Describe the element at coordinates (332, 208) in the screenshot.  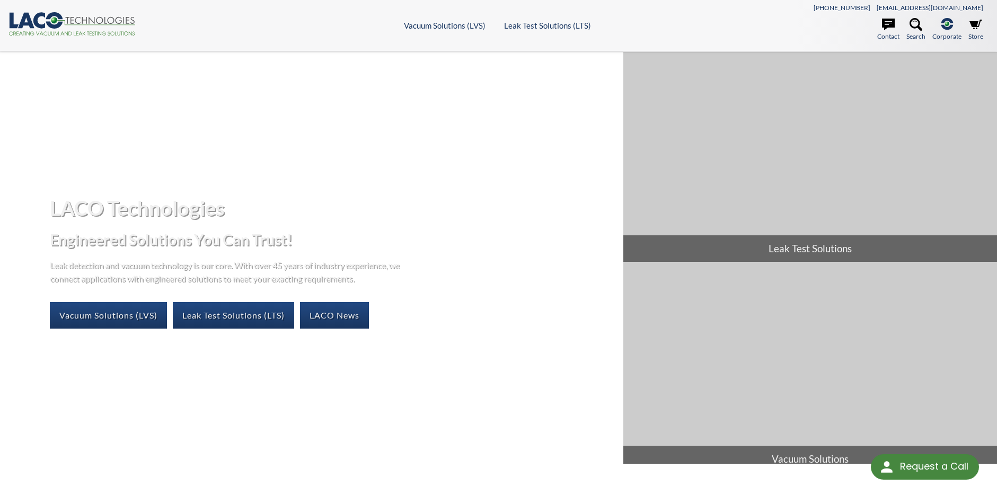
I see `h1: LACO Technologies` at that location.